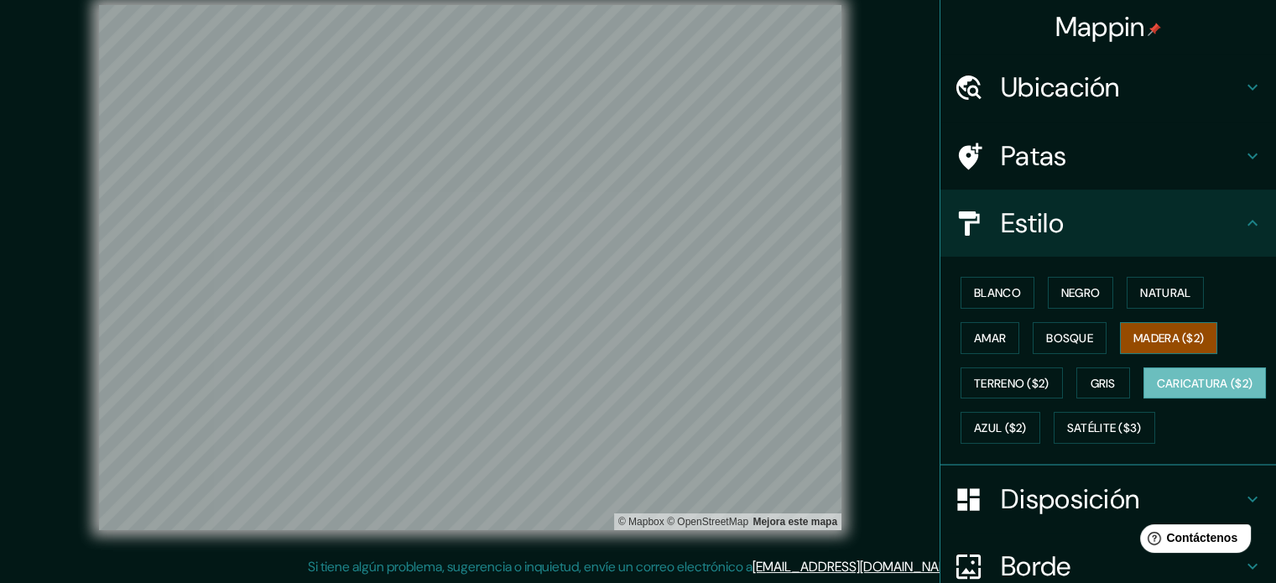 Image resolution: width=1276 pixels, height=583 pixels. Describe the element at coordinates (470, 268) in the screenshot. I see `canvas: Mapa` at that location.